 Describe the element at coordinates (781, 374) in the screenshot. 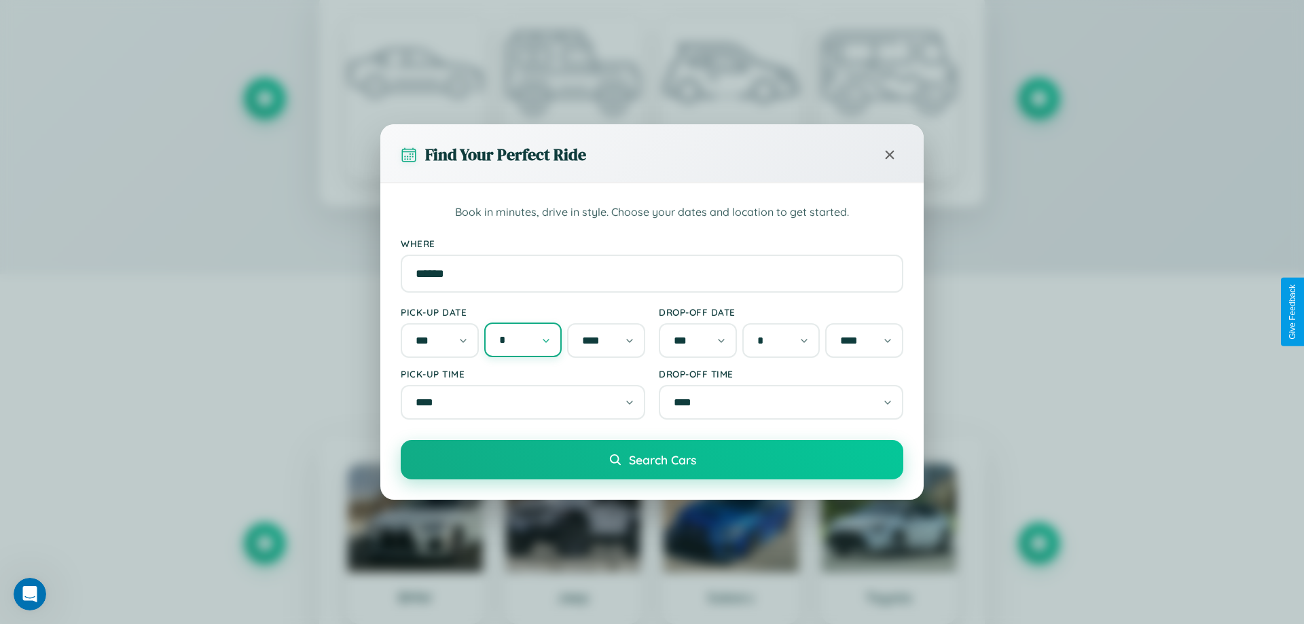

I see `label: Drop-off Time` at that location.